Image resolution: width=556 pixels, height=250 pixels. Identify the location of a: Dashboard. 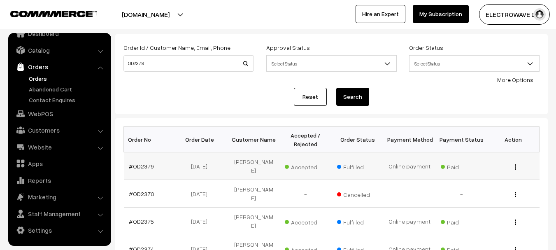
(59, 33).